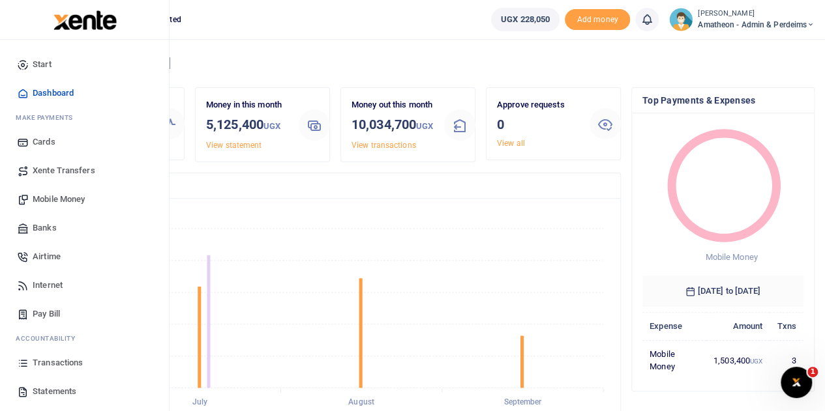  I want to click on a: Cards, so click(84, 142).